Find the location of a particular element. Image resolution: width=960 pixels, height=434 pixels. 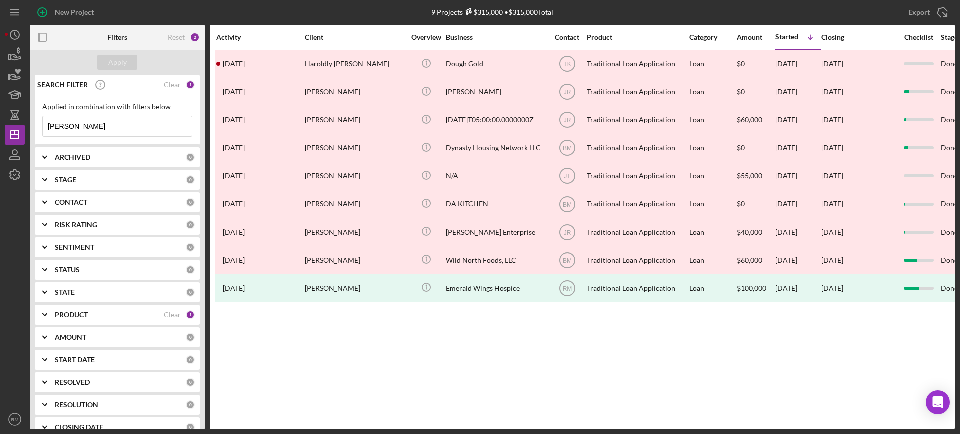

div: Applied in combination with filters below is located at coordinates (117, 107).